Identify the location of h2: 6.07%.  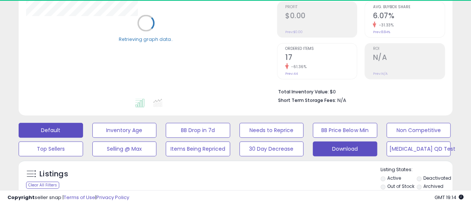
(408, 16).